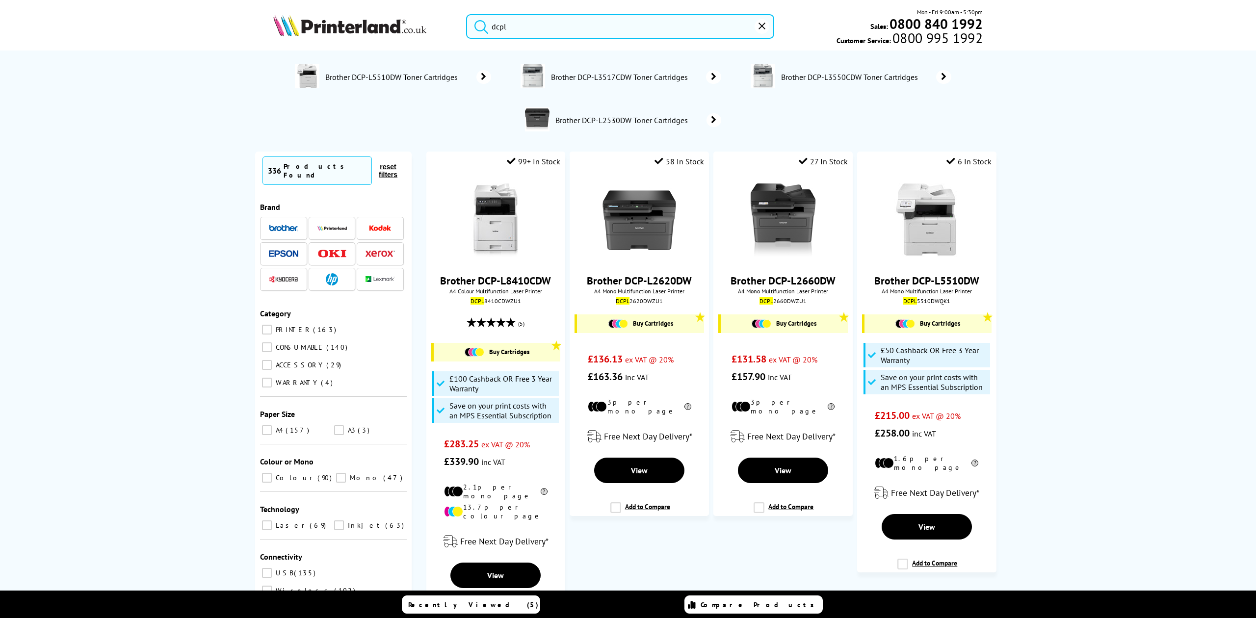  What do you see at coordinates (754, 604) in the screenshot?
I see `a: Compare Products` at bounding box center [754, 604].